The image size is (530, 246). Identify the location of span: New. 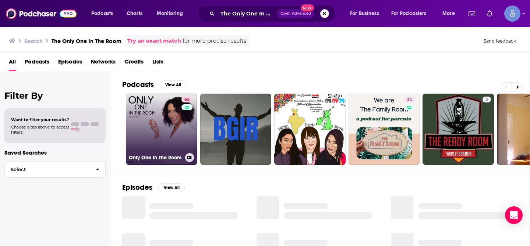
(307, 8).